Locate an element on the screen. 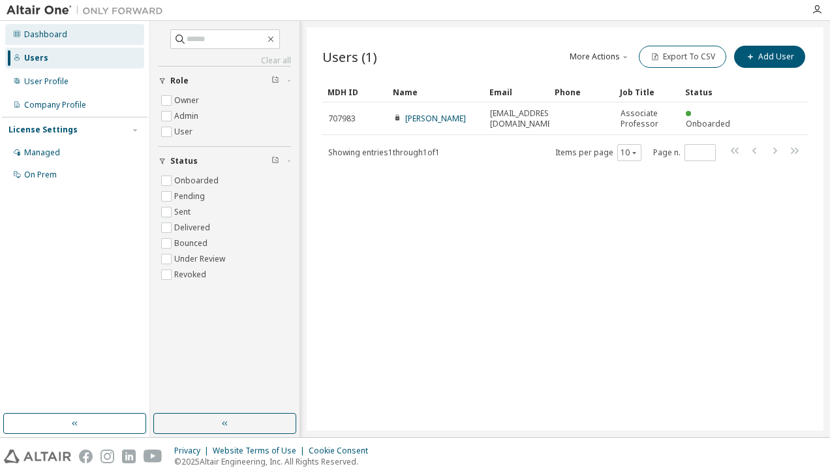  a: Clear all is located at coordinates (224, 61).